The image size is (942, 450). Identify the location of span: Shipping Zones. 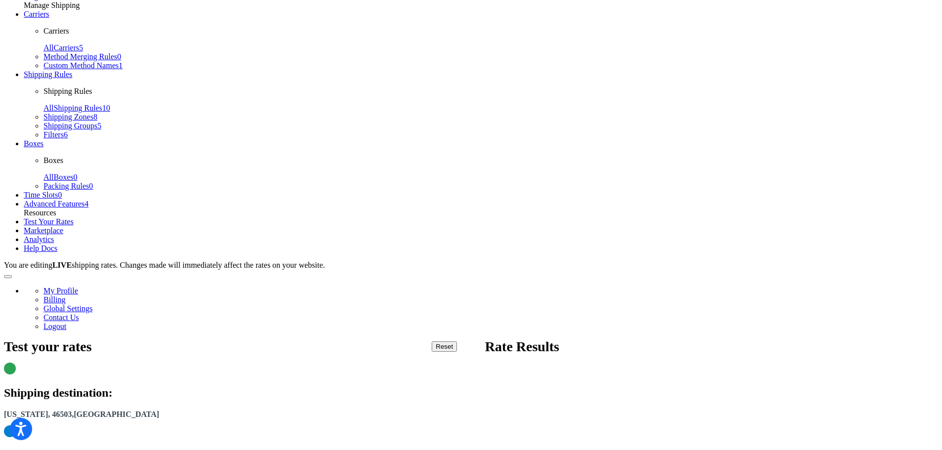
(68, 117).